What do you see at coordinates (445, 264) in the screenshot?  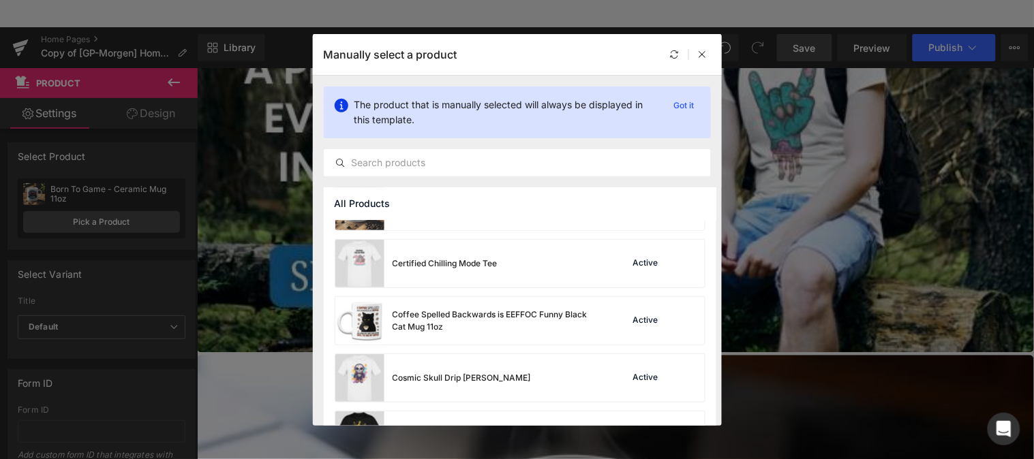 I see `div: Certified Chilling Mode Tee` at bounding box center [445, 264].